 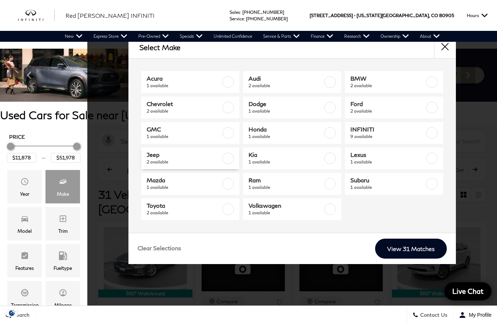 What do you see at coordinates (236, 19) in the screenshot?
I see `span: Service` at bounding box center [236, 19].